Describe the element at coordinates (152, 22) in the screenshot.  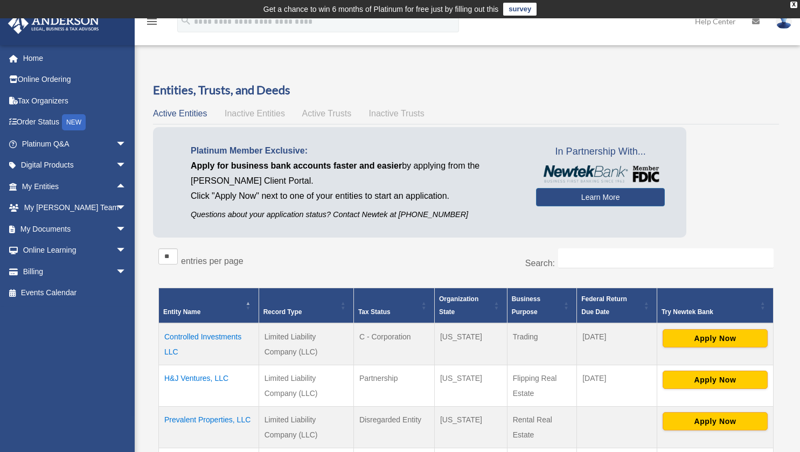
I see `i: menu` at that location.